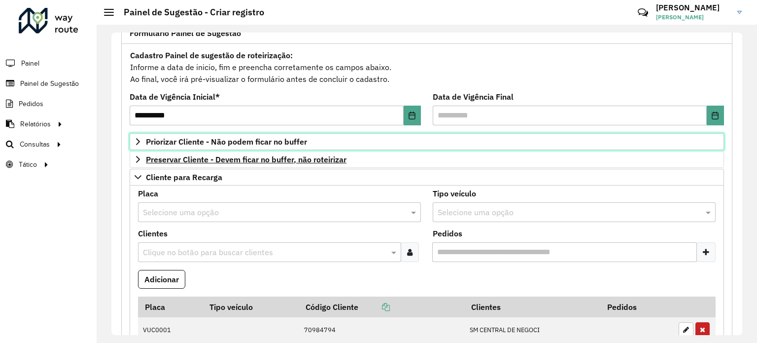  Describe the element at coordinates (473, 97) in the screenshot. I see `label: Data de Vigência Final` at that location.